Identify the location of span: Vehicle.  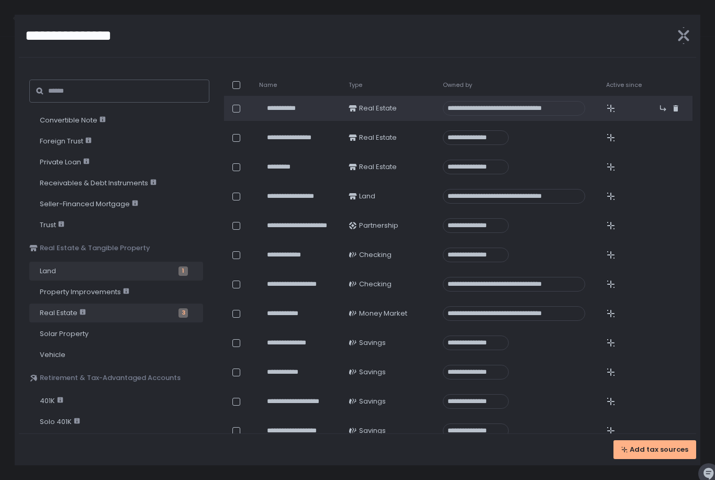
(52, 355).